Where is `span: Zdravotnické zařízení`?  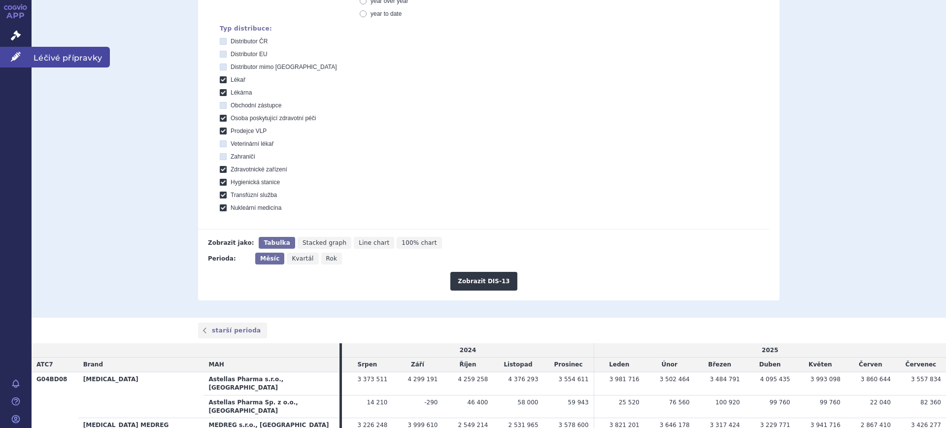
span: Zdravotnické zařízení is located at coordinates (259, 169).